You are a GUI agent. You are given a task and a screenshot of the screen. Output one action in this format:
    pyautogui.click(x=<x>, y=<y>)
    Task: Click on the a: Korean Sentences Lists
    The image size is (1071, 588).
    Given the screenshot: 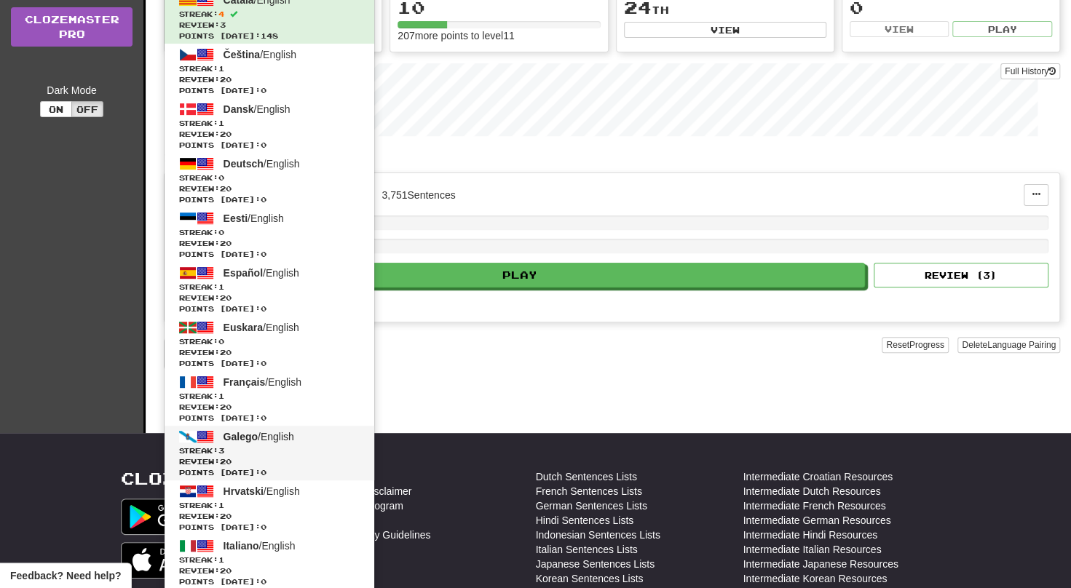 What is the action you would take?
    pyautogui.click(x=590, y=579)
    